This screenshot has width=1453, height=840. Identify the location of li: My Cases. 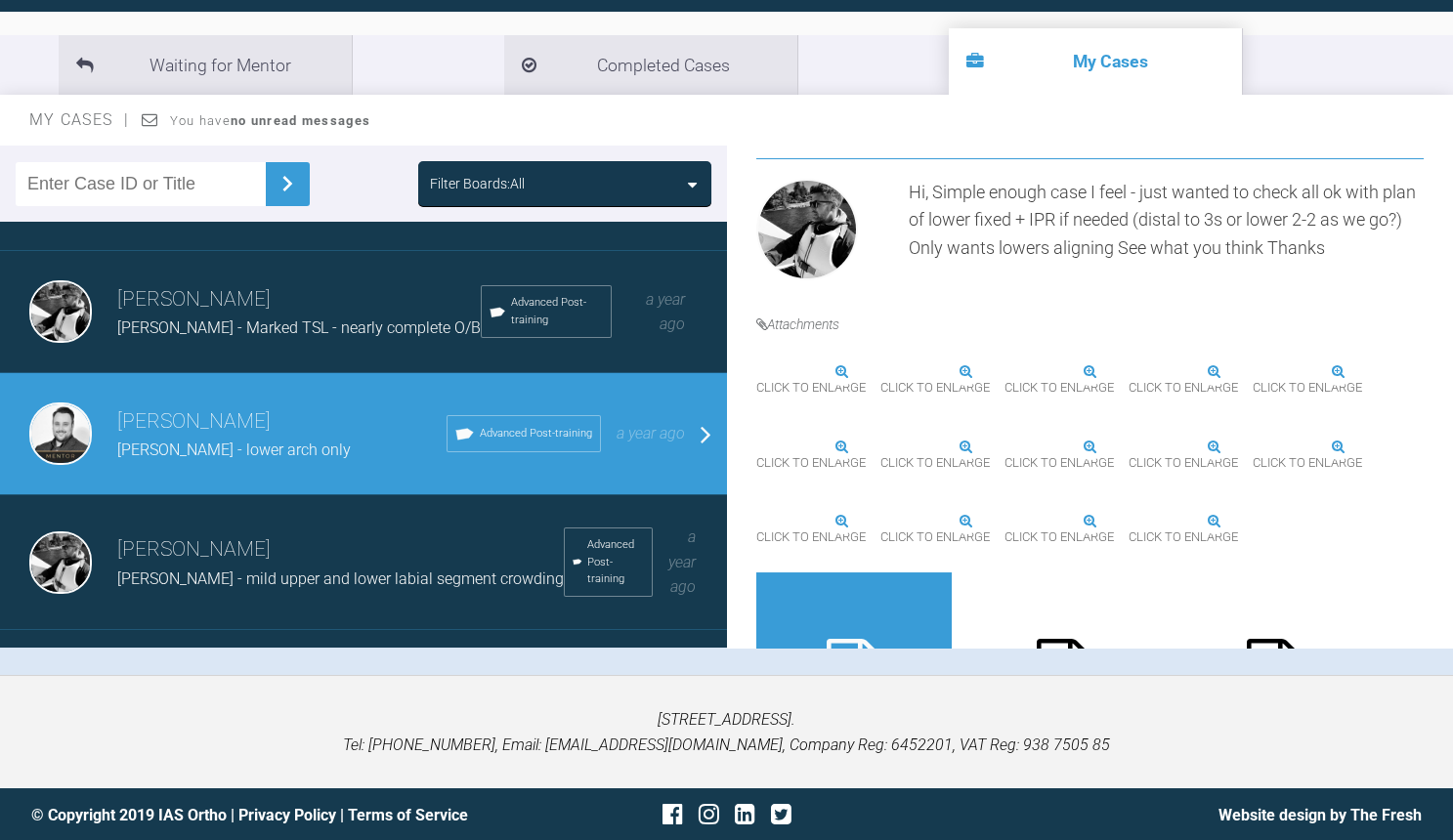
(1095, 61).